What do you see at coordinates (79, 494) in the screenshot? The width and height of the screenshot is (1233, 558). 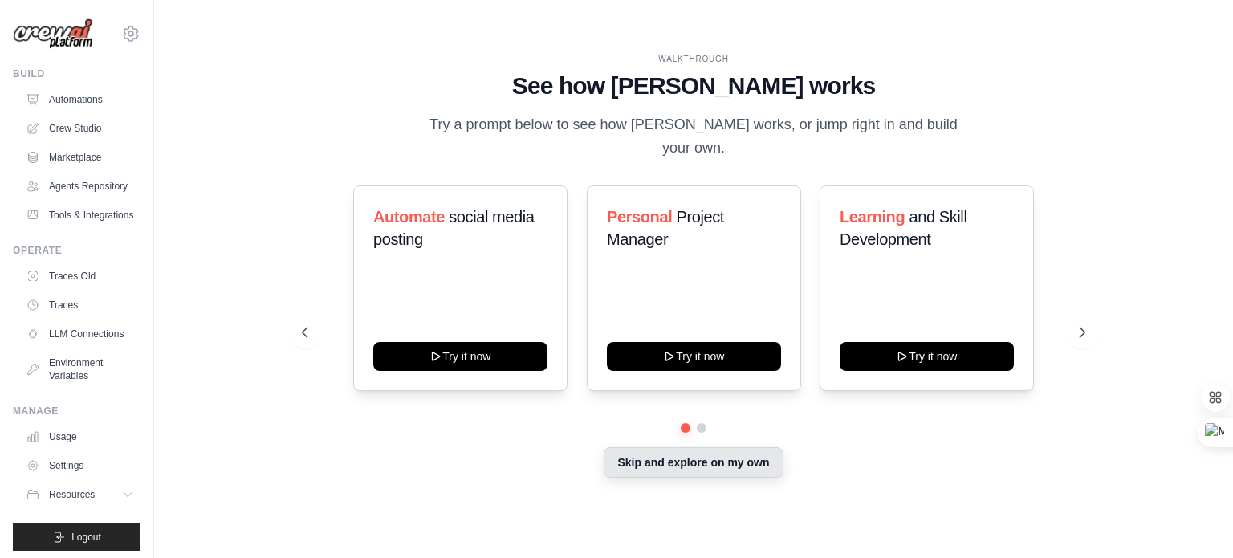 I see `button: Resources` at bounding box center [79, 494].